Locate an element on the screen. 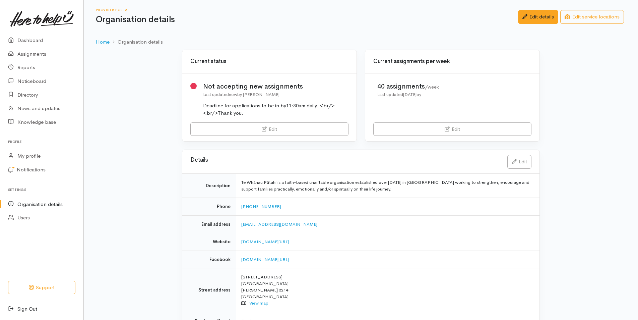  h3: Details is located at coordinates (345, 160).